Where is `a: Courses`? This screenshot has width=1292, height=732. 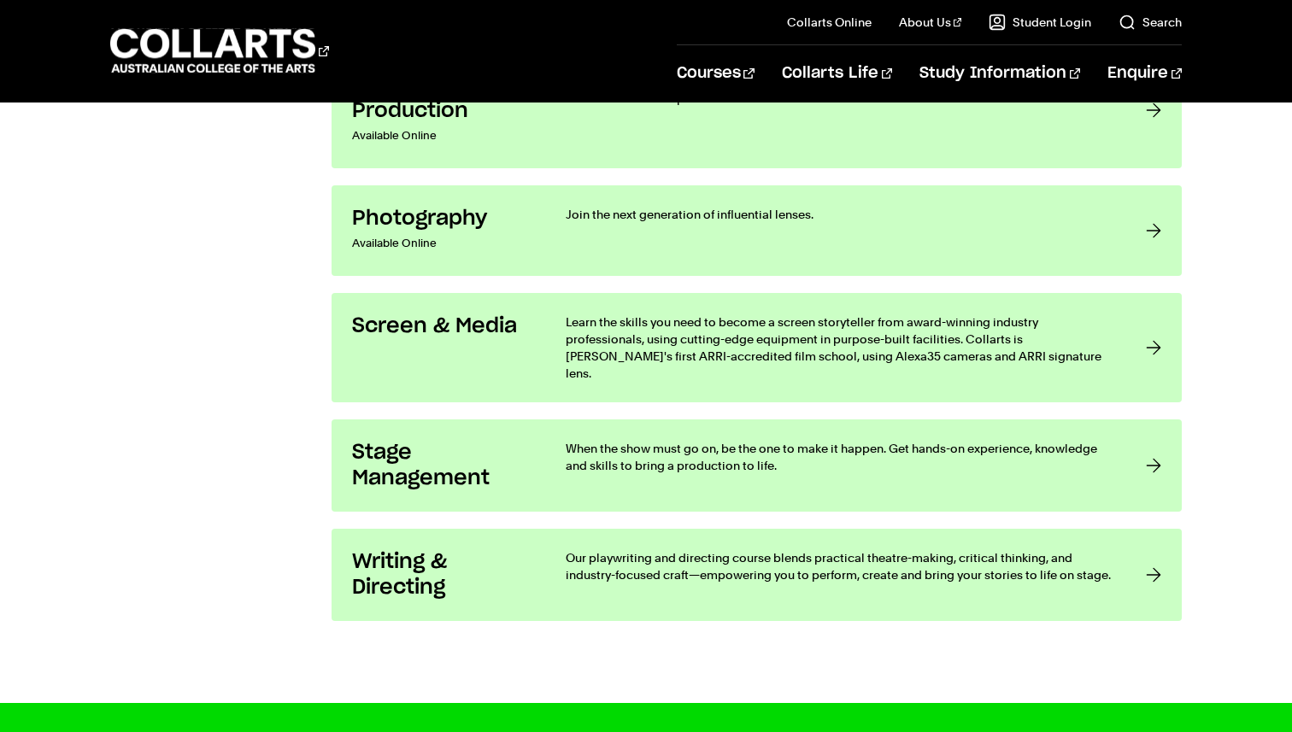 a: Courses is located at coordinates (715, 73).